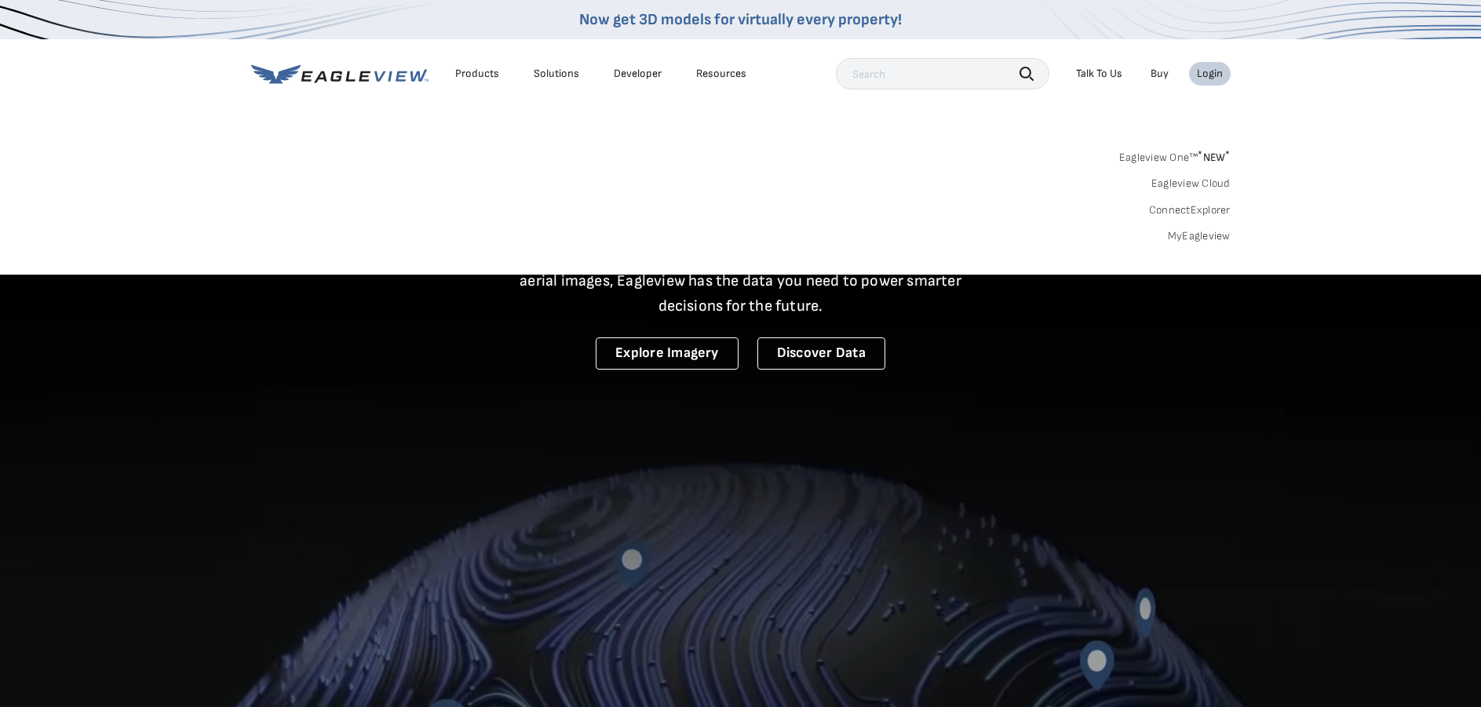 Image resolution: width=1481 pixels, height=707 pixels. Describe the element at coordinates (556, 74) in the screenshot. I see `div: Solutions` at that location.